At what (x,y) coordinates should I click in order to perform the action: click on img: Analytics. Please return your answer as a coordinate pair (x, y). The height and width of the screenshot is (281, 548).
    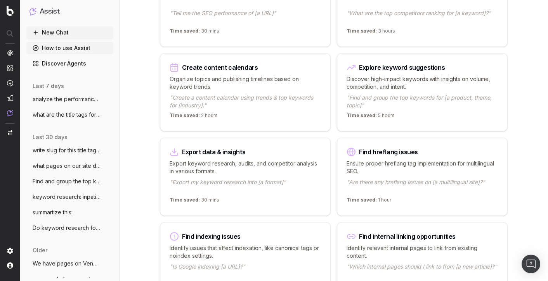
    Looking at the image, I should click on (10, 53).